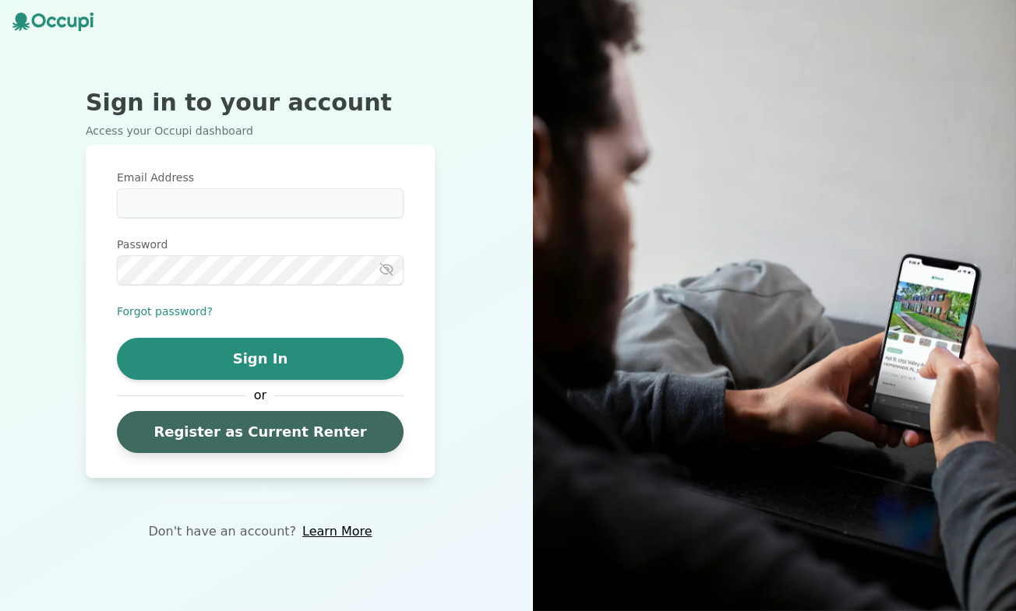 This screenshot has width=1016, height=611. I want to click on button: Sign In, so click(260, 359).